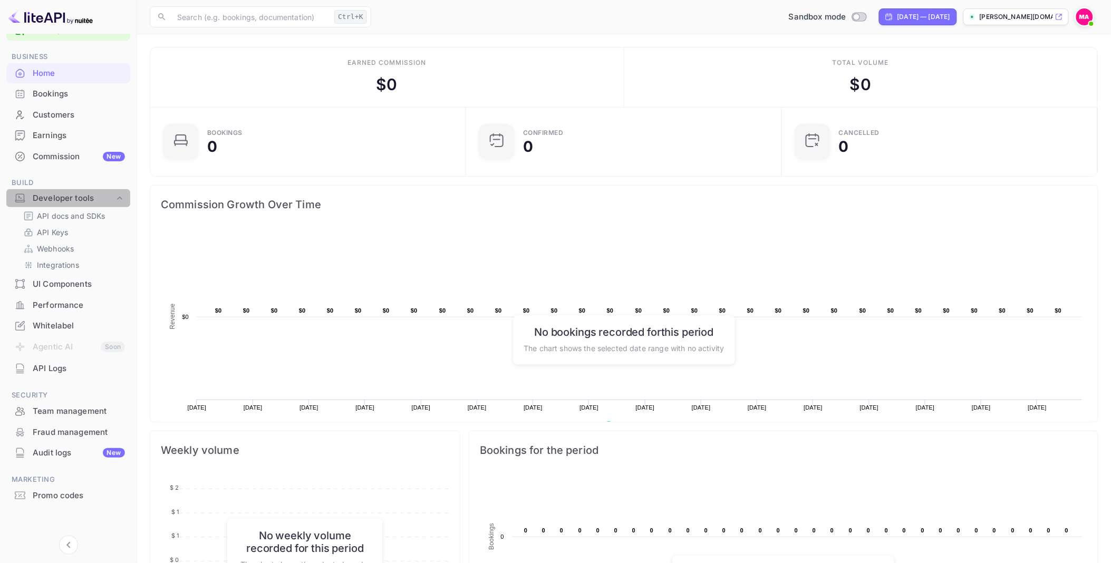  I want to click on div: New, so click(114, 453).